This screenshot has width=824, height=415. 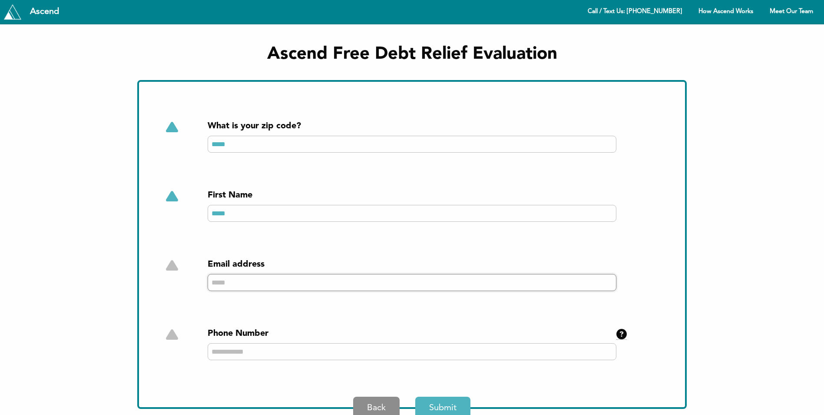 I want to click on div: What is your zip code?, so click(x=412, y=126).